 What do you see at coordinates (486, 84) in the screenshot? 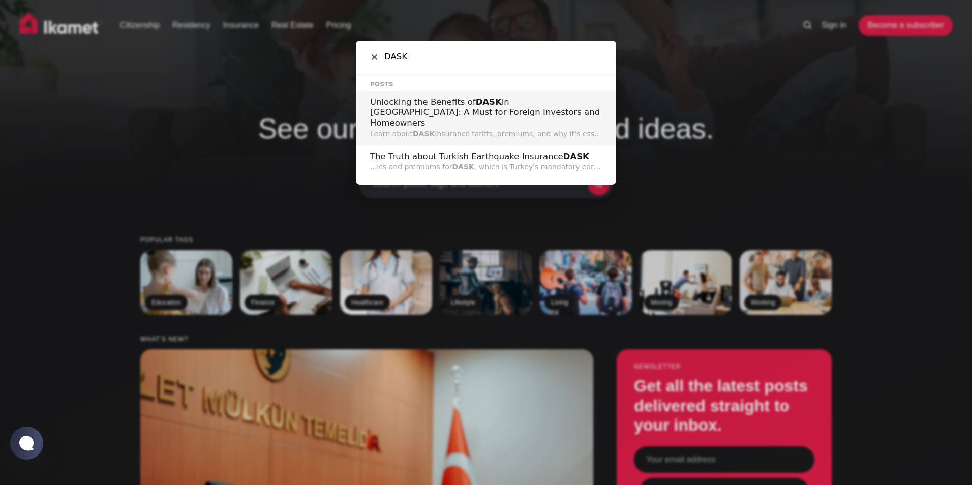
I see `h1: Posts` at bounding box center [486, 84].